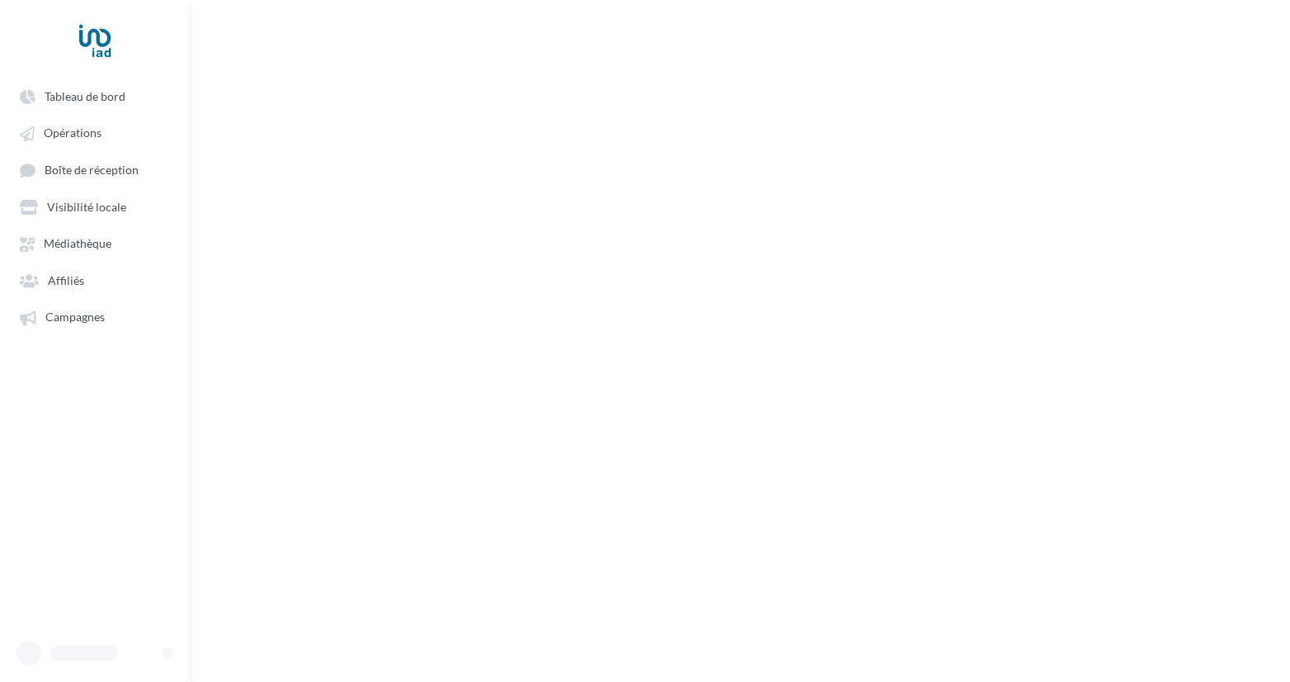  Describe the element at coordinates (92, 169) in the screenshot. I see `span: Boîte de réception` at that location.